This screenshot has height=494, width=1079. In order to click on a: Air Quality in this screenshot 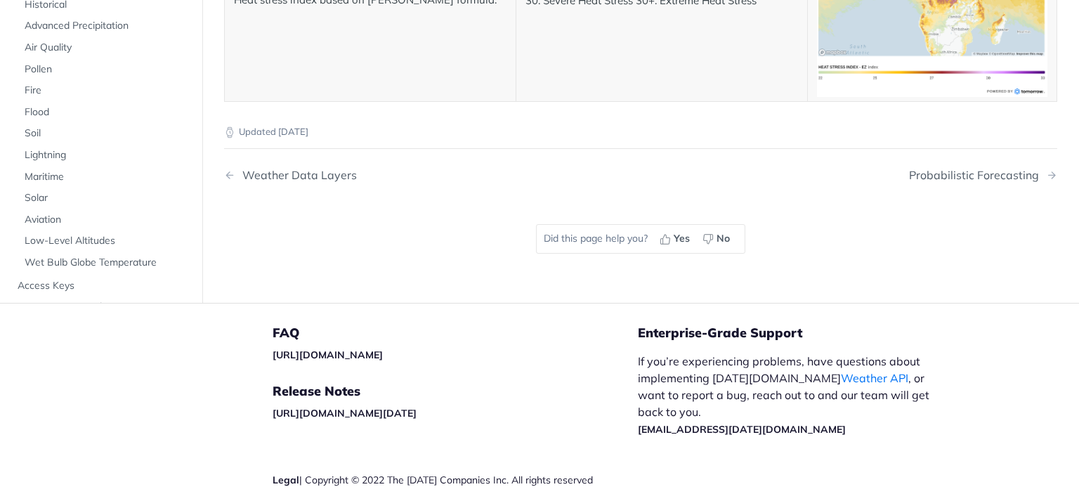, I will do `click(105, 48)`.